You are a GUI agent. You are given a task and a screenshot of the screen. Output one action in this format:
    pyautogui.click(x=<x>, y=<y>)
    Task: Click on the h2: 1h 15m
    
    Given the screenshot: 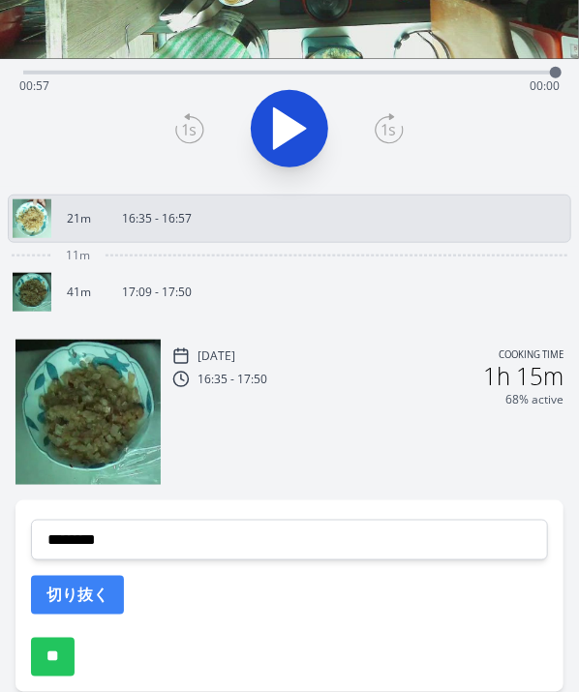 What is the action you would take?
    pyautogui.click(x=522, y=376)
    